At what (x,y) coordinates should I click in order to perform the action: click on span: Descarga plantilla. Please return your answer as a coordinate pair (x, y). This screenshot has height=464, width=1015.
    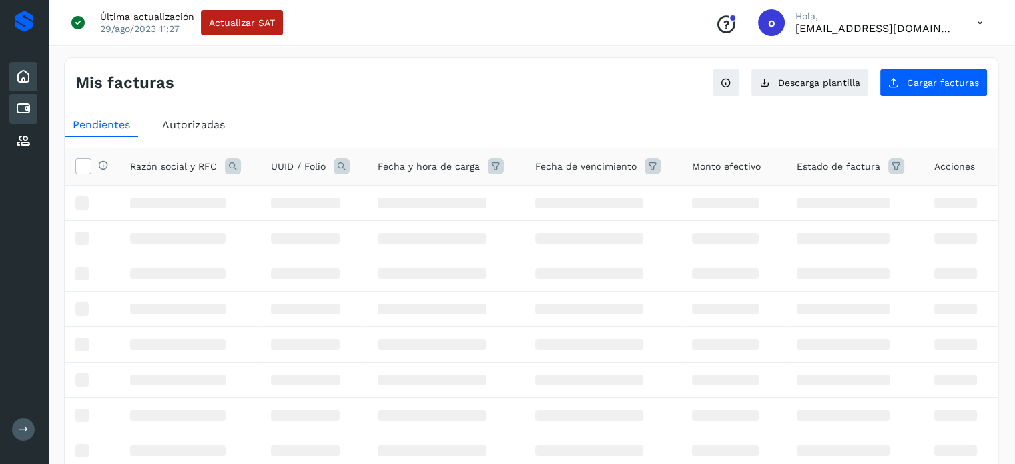
    Looking at the image, I should click on (819, 83).